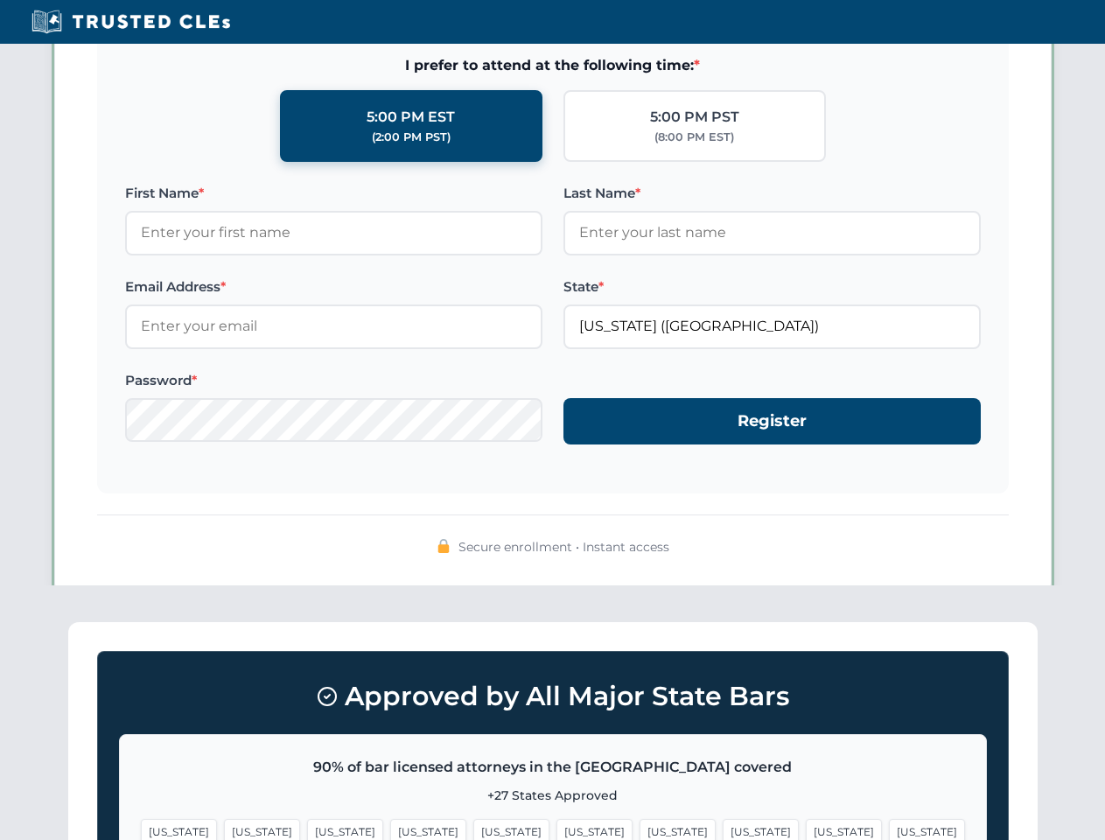 The height and width of the screenshot is (840, 1105). I want to click on img: Trusted CLEs, so click(130, 22).